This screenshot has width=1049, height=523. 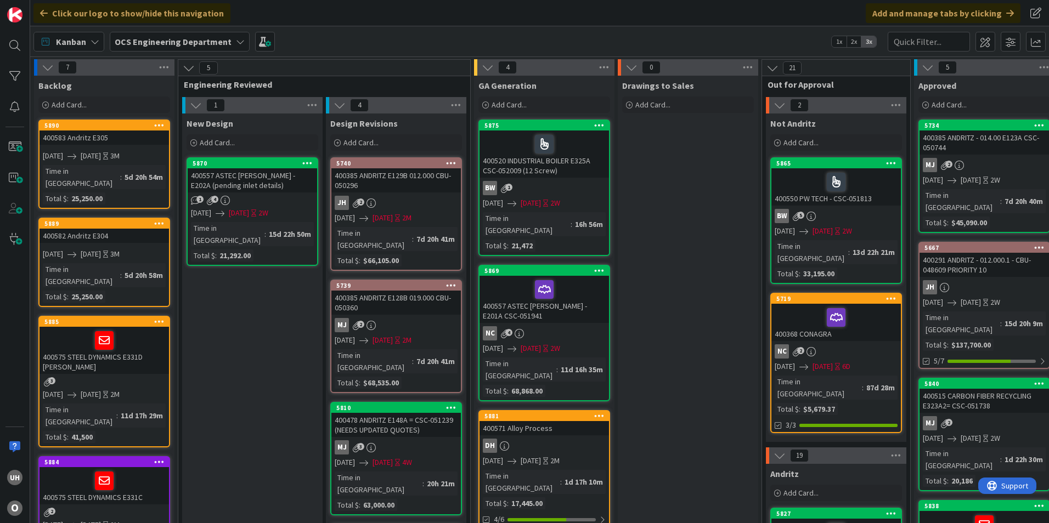 What do you see at coordinates (874, 252) in the screenshot?
I see `div: 13d 22h 21m` at bounding box center [874, 252].